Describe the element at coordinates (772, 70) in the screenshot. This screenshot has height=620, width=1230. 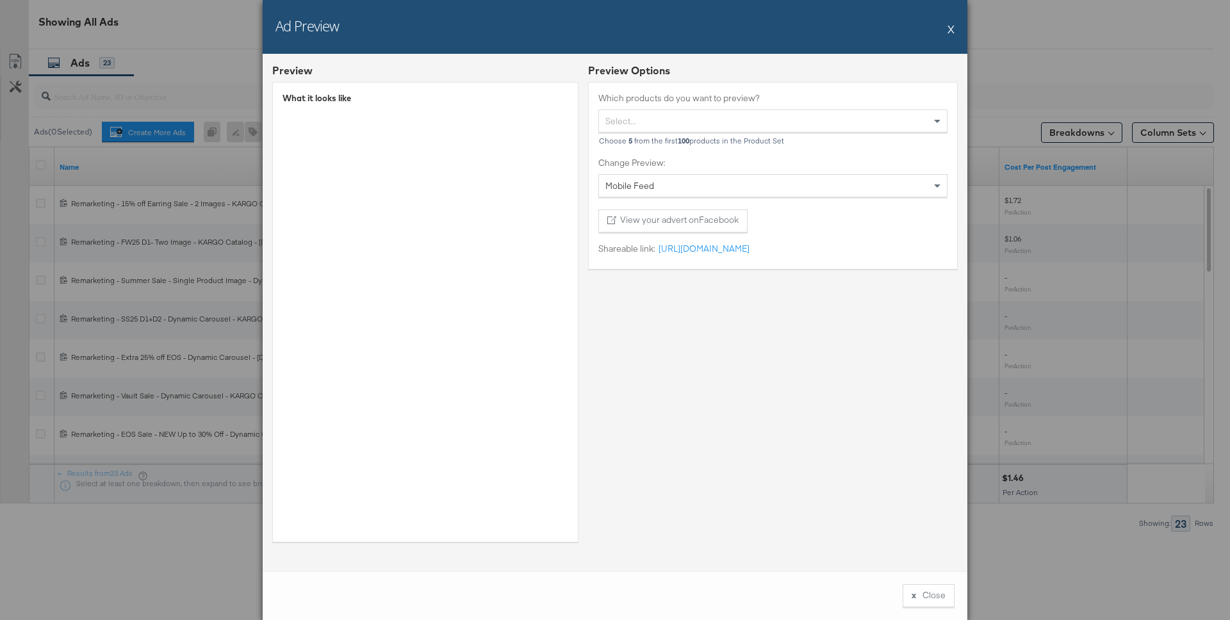
I see `div: Preview Options` at that location.